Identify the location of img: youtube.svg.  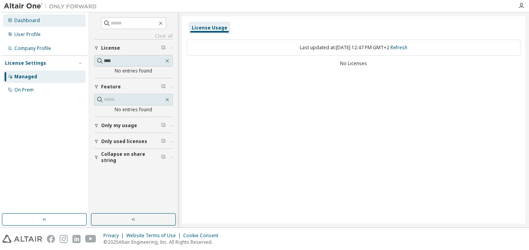
(91, 239).